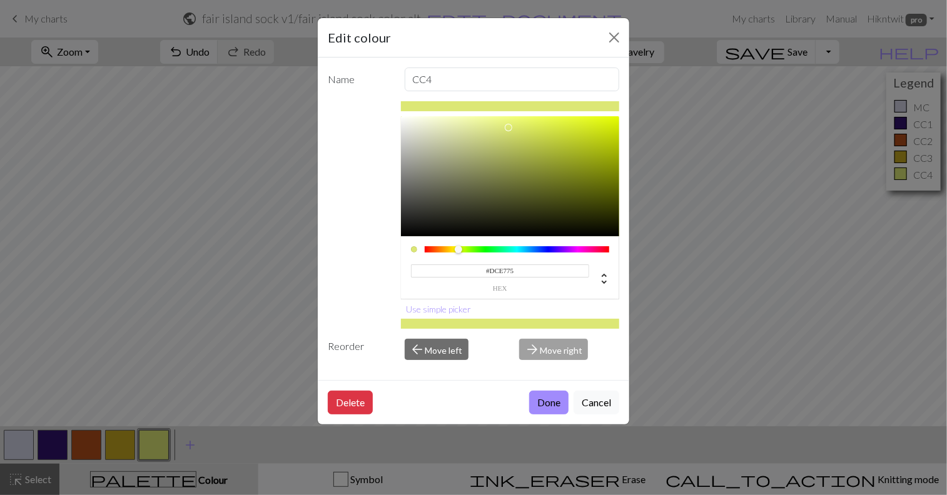 The width and height of the screenshot is (947, 495). I want to click on button: Cancel, so click(596, 403).